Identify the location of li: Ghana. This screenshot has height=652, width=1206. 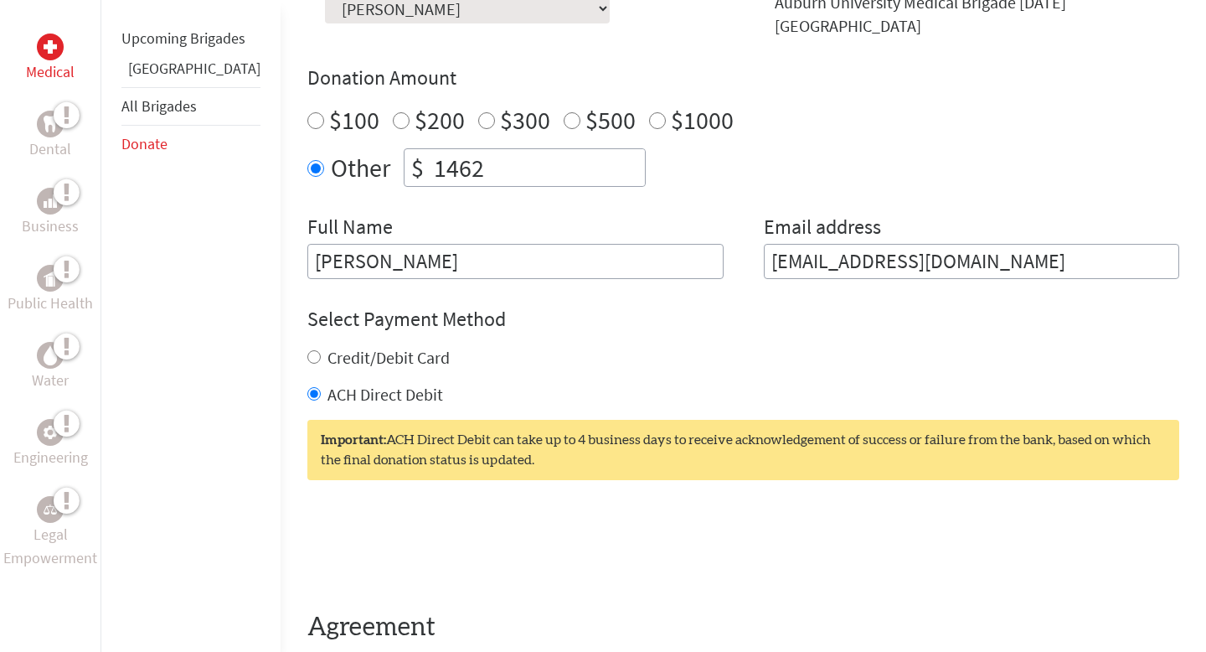
(191, 72).